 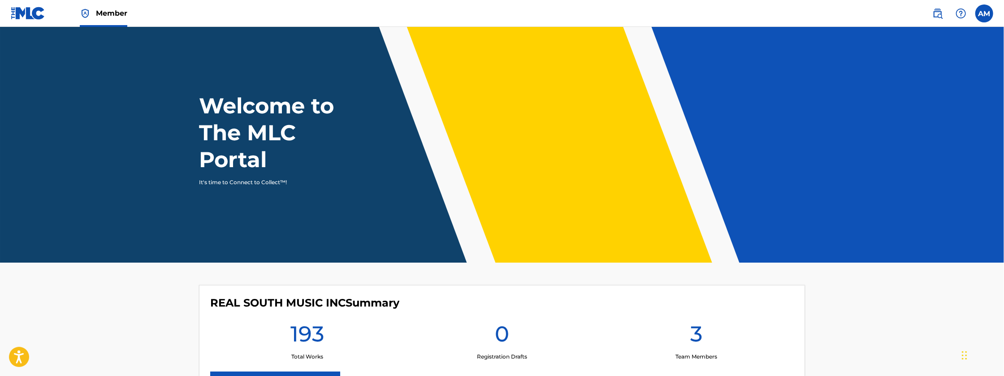 What do you see at coordinates (307, 357) in the screenshot?
I see `p: Total Works` at bounding box center [307, 357].